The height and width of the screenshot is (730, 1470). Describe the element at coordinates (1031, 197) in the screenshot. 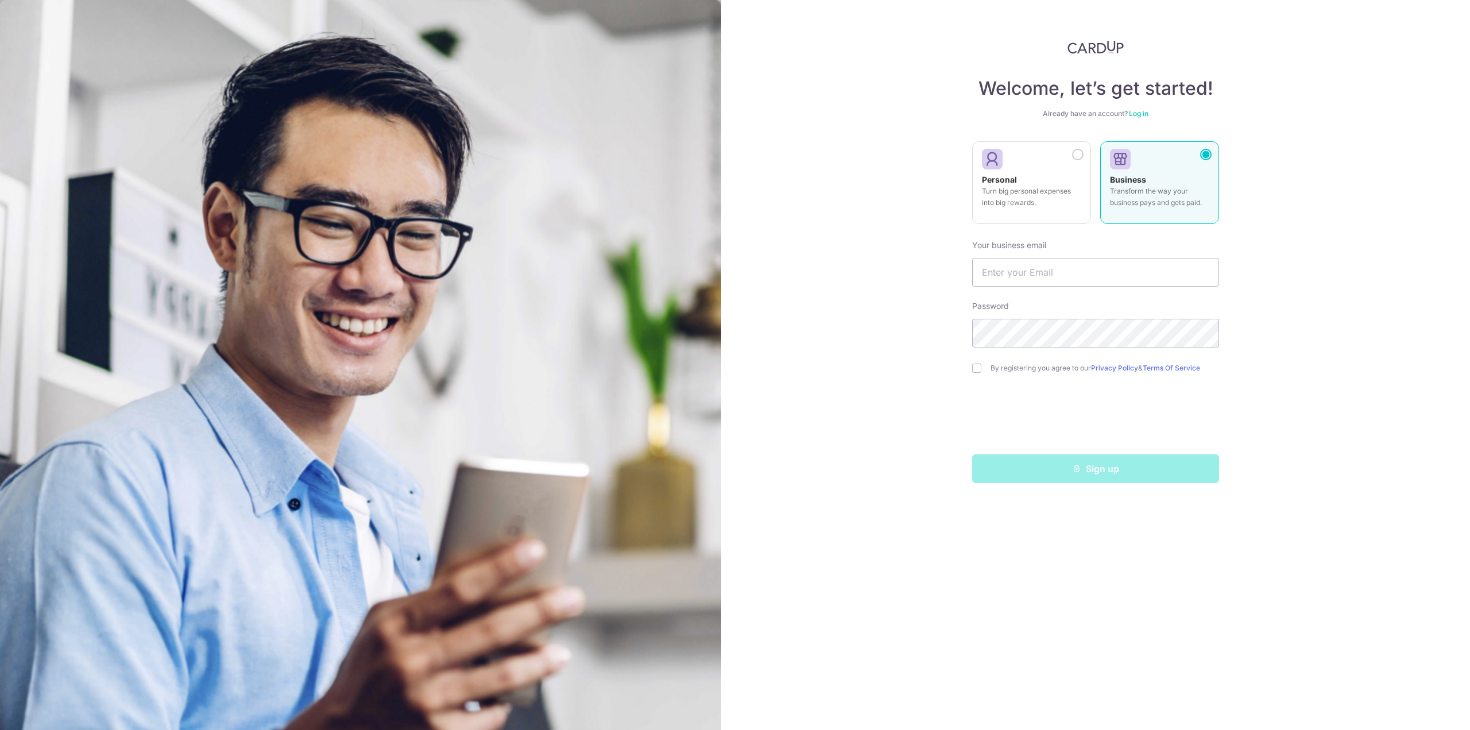

I see `p: Turn big personal expenses into big rewards.` at that location.